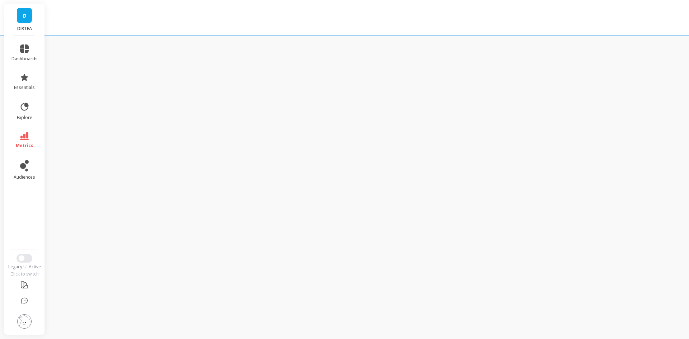  I want to click on span: essentials, so click(24, 88).